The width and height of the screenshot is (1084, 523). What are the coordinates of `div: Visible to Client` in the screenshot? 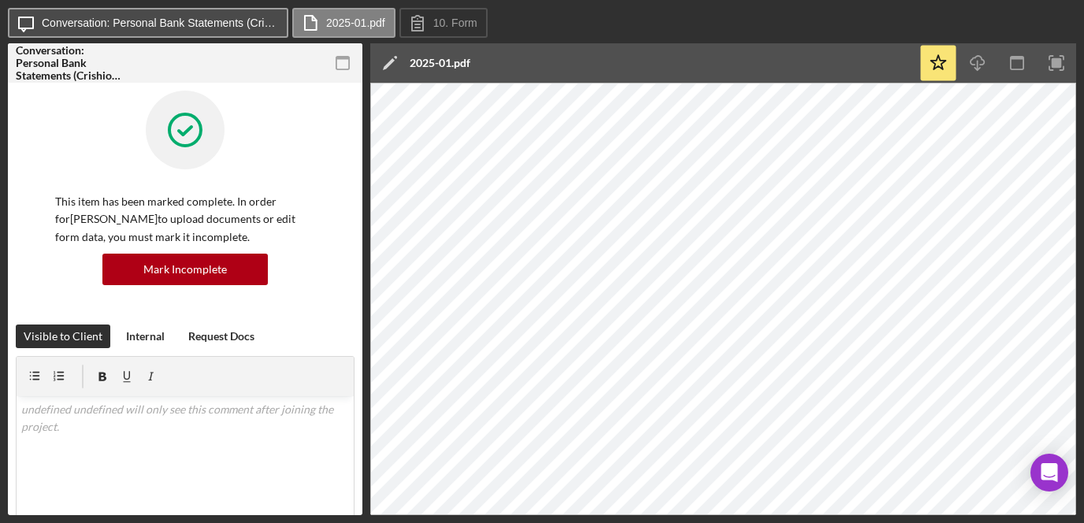 It's located at (63, 336).